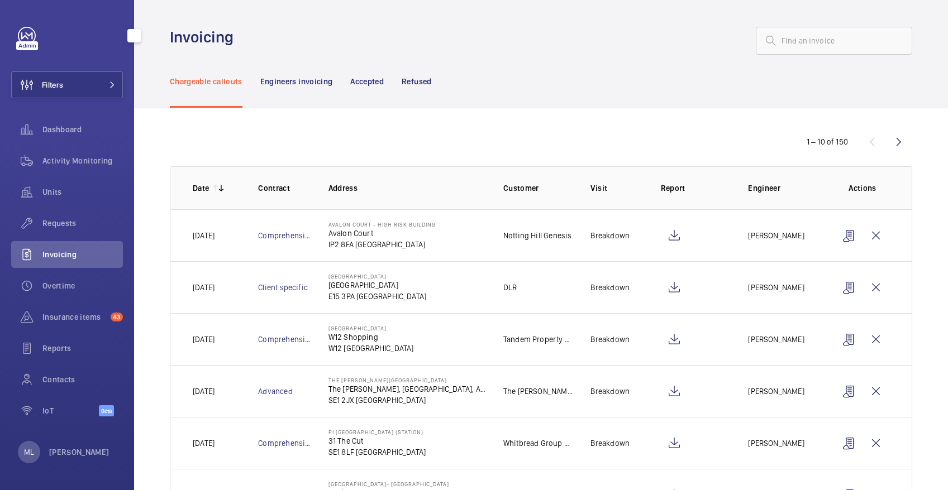 The image size is (948, 490). I want to click on p: DLR, so click(510, 288).